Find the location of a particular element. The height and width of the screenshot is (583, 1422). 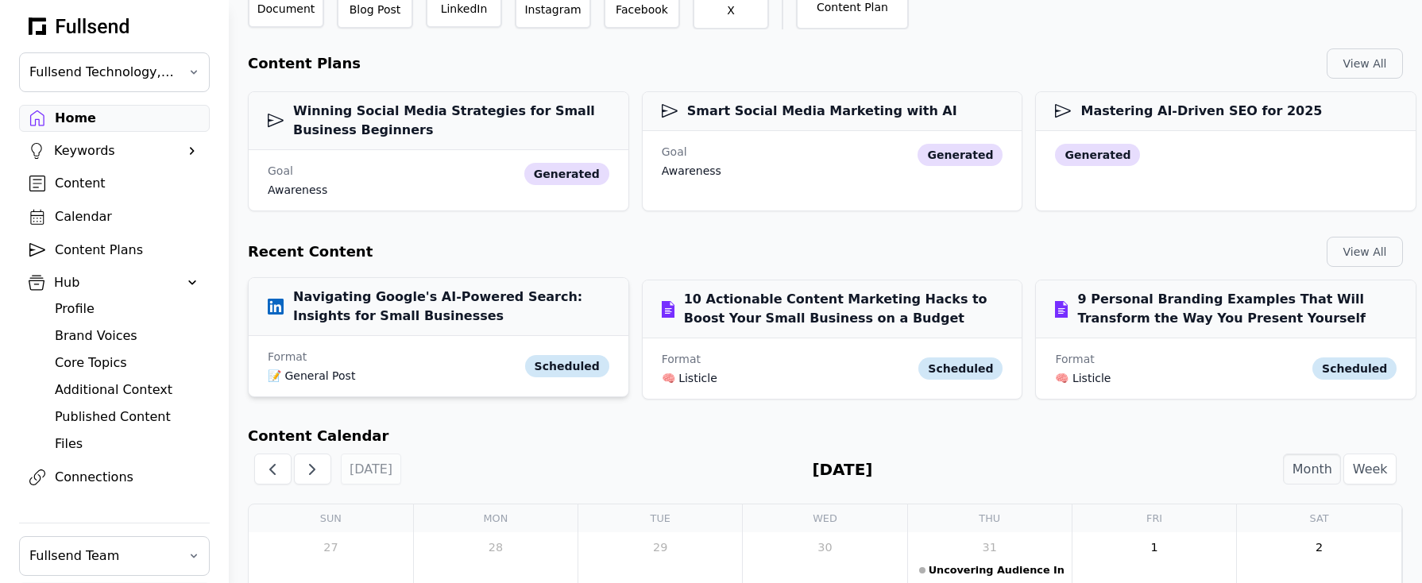

a: July 31, 2025 is located at coordinates (990, 547).